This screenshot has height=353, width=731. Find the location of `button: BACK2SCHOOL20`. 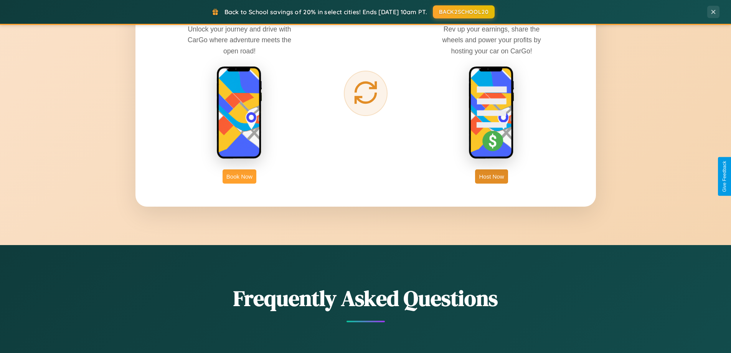

button: BACK2SCHOOL20 is located at coordinates (464, 12).